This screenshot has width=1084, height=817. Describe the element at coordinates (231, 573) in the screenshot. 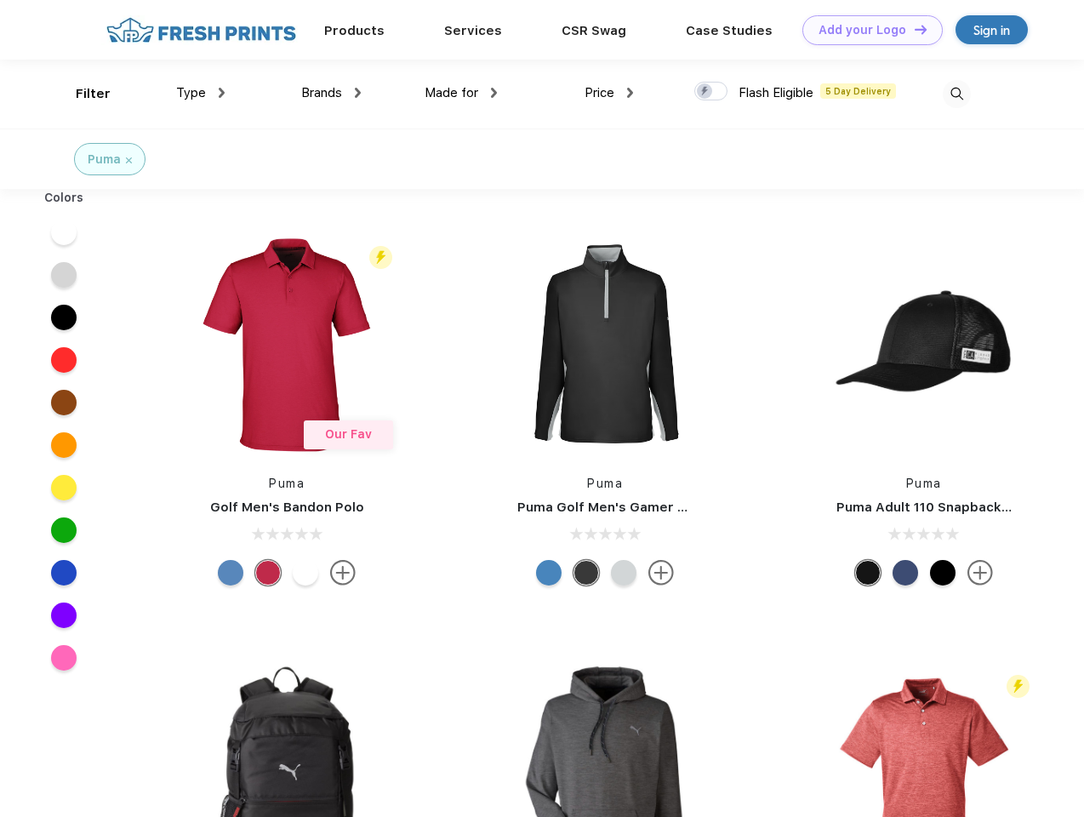

I see `div: Lake Blue` at that location.